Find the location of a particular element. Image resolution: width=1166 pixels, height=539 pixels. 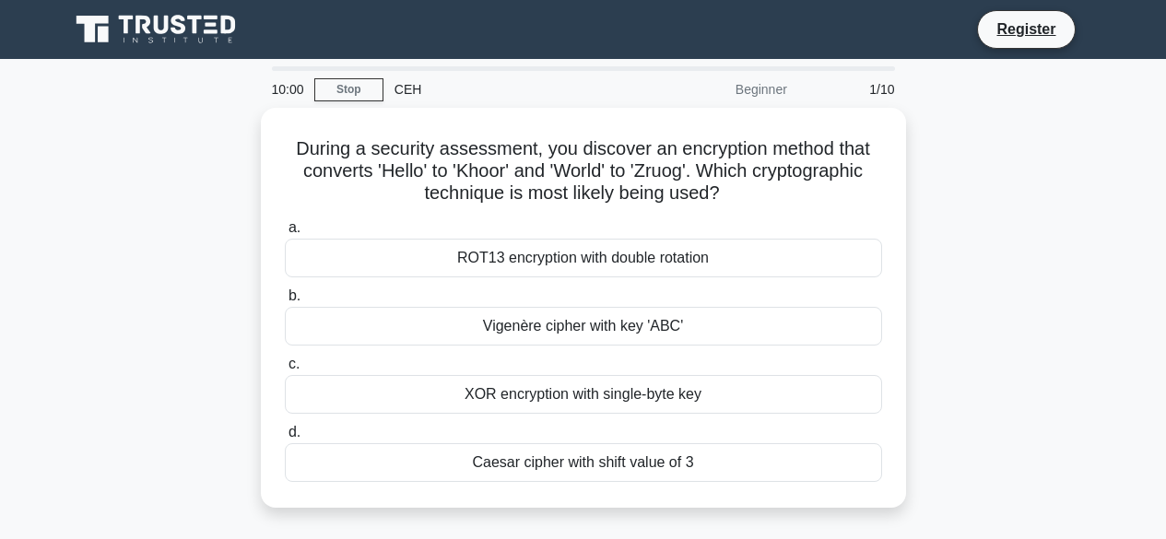

div: 10:00 is located at coordinates (287, 89).